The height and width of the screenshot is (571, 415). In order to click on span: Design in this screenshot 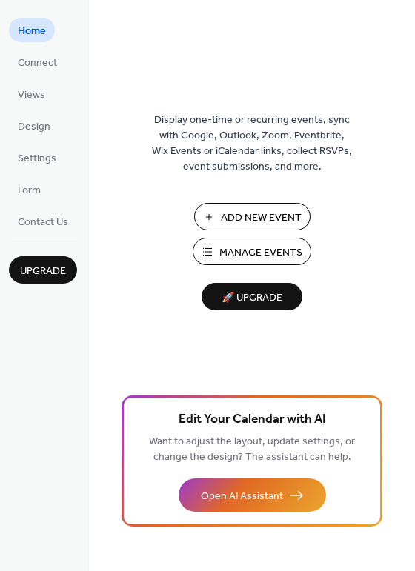, I will do `click(34, 127)`.